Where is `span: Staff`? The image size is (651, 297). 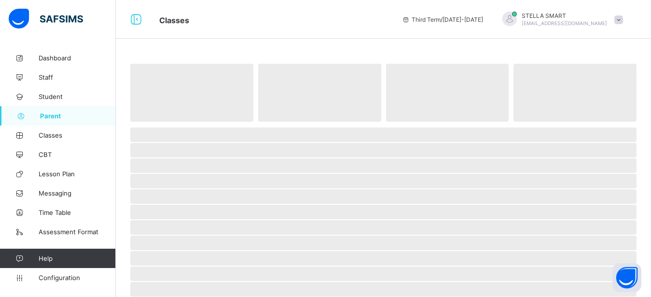
span: Staff is located at coordinates (77, 77).